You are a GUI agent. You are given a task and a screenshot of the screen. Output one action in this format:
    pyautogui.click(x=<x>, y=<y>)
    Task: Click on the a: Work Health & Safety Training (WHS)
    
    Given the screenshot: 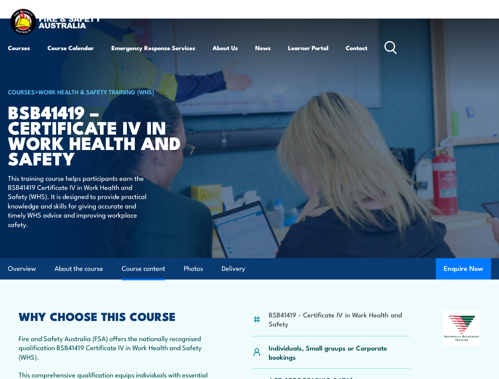 What is the action you would take?
    pyautogui.click(x=96, y=92)
    